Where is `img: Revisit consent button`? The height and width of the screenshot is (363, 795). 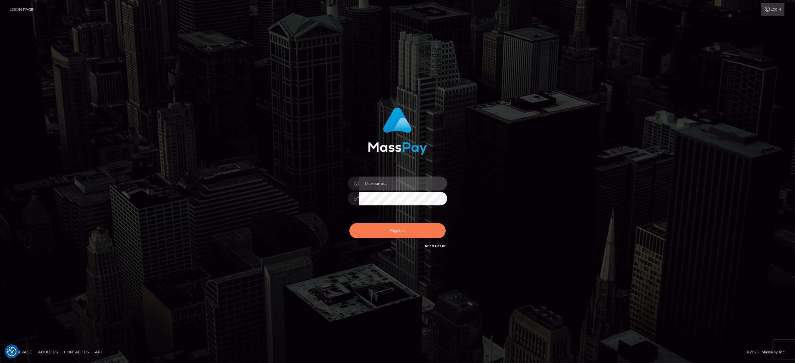
img: Revisit consent button is located at coordinates (12, 352).